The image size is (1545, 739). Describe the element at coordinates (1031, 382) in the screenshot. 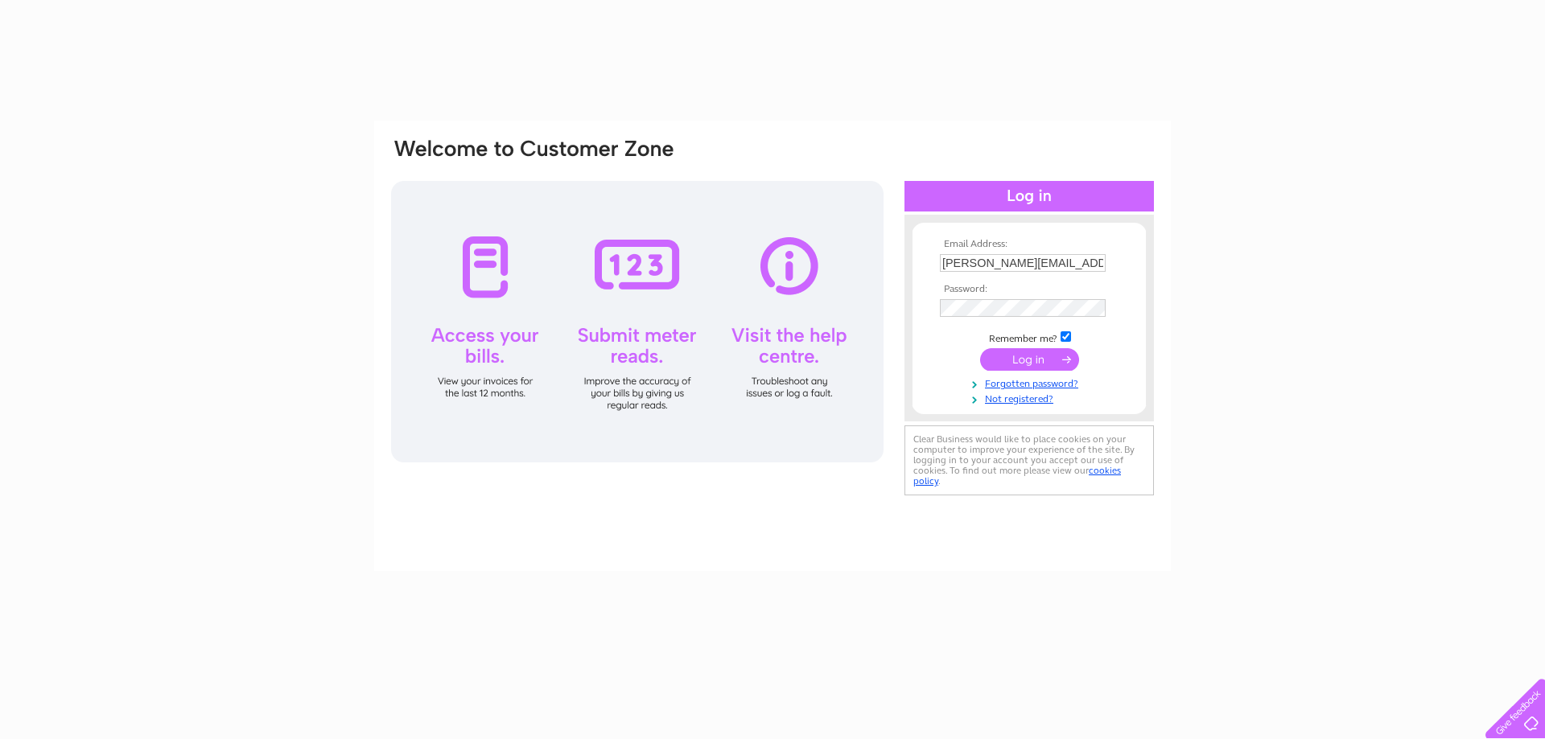

I see `a: Forgotten password?` at that location.